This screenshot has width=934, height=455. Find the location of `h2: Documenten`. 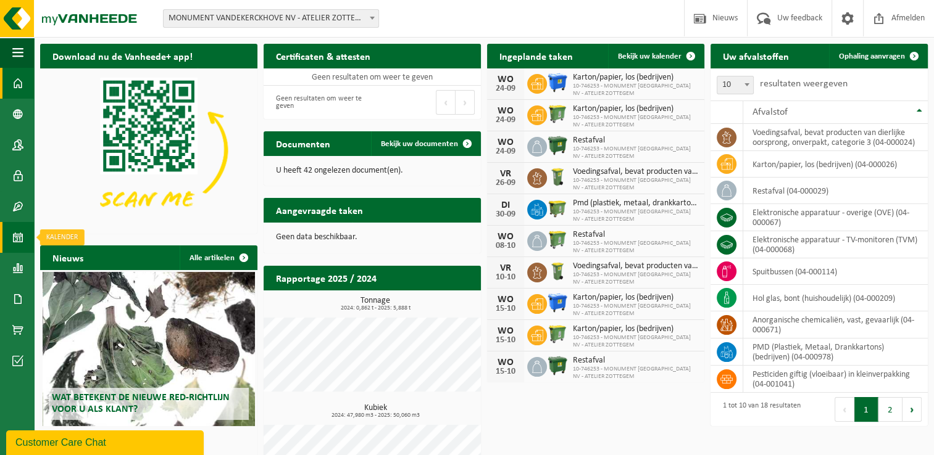

h2: Documenten is located at coordinates (303, 143).